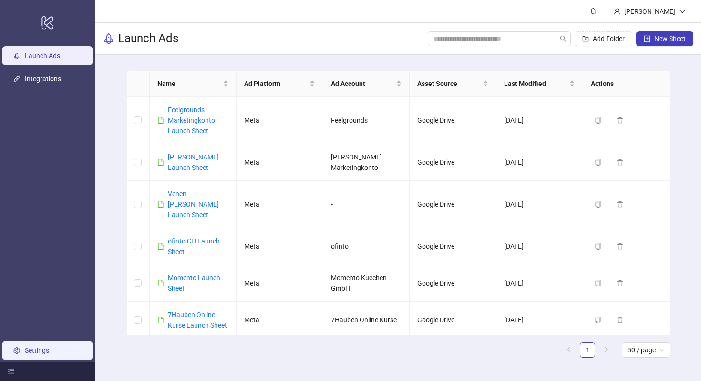 Image resolution: width=701 pixels, height=381 pixels. I want to click on span: rocket, so click(109, 39).